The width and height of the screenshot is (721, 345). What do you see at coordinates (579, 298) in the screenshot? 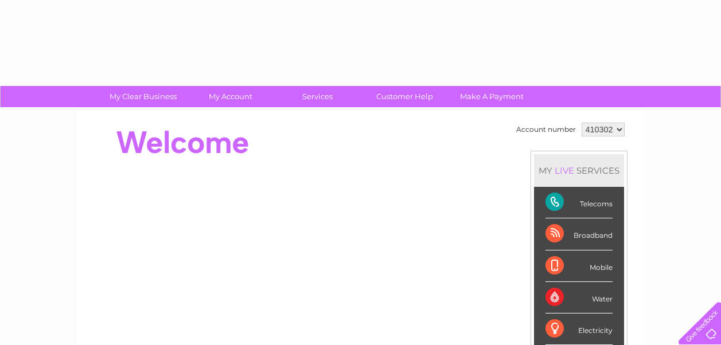
I see `div: Water` at bounding box center [579, 298].